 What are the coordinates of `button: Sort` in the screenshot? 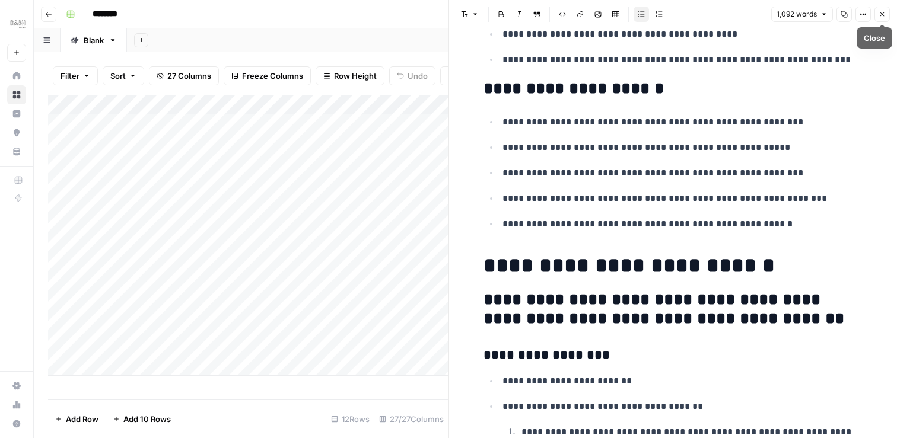 It's located at (123, 76).